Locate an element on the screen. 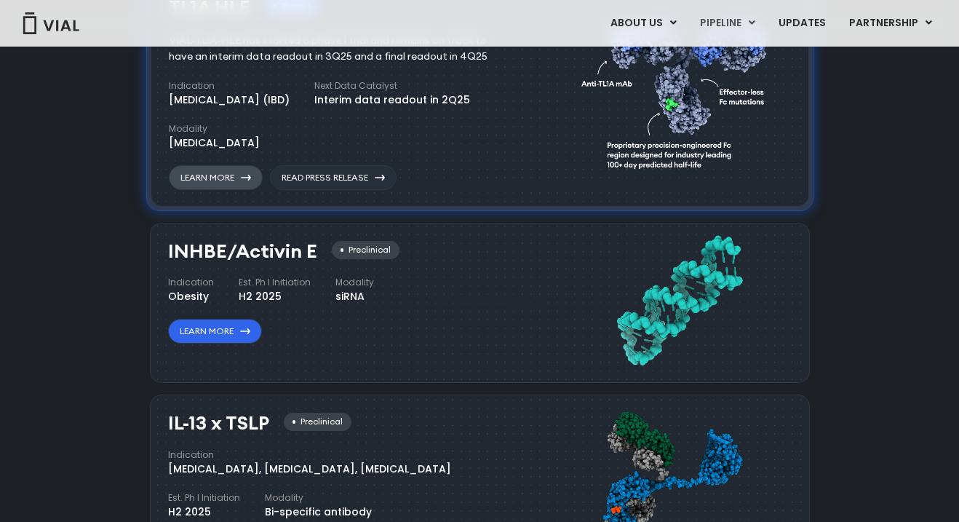 This screenshot has height=522, width=959. div: Interim data readout in 2Q25 is located at coordinates (392, 100).